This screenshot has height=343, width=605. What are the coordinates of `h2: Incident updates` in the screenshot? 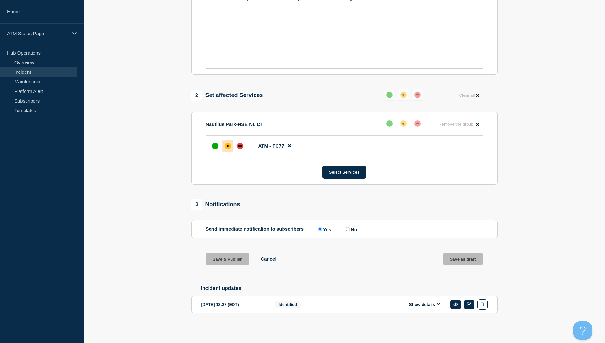 It's located at (349, 288).